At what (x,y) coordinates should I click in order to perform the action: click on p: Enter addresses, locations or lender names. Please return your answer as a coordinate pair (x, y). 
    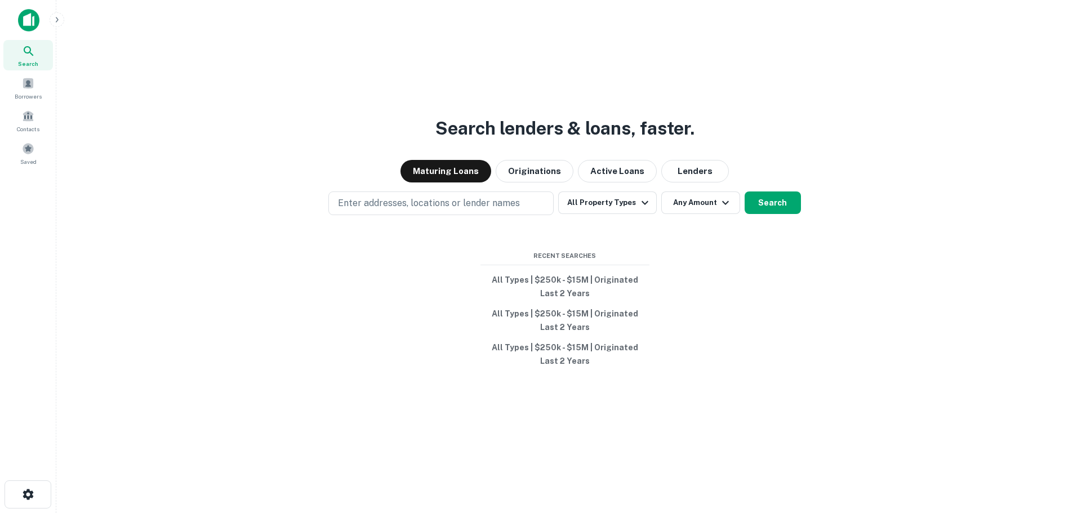
    Looking at the image, I should click on (429, 203).